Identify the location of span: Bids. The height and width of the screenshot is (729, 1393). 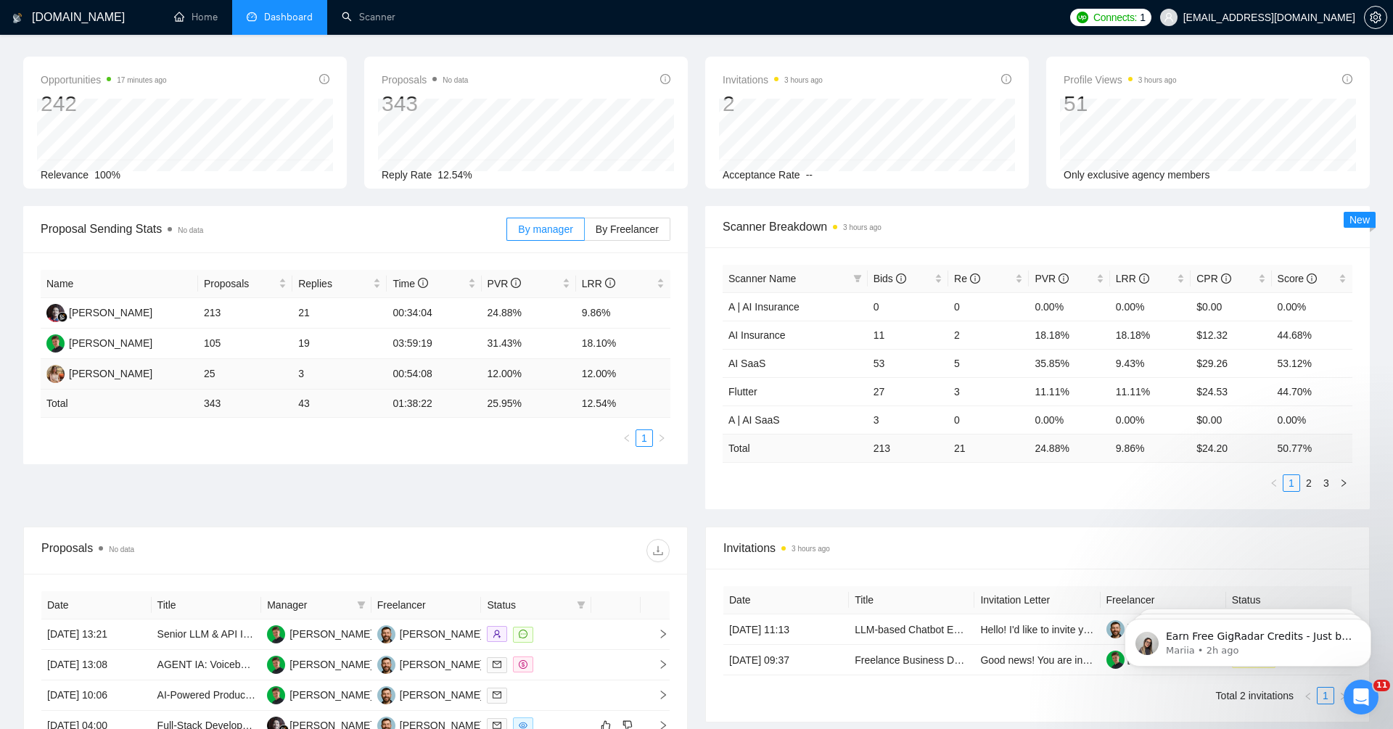
(889, 279).